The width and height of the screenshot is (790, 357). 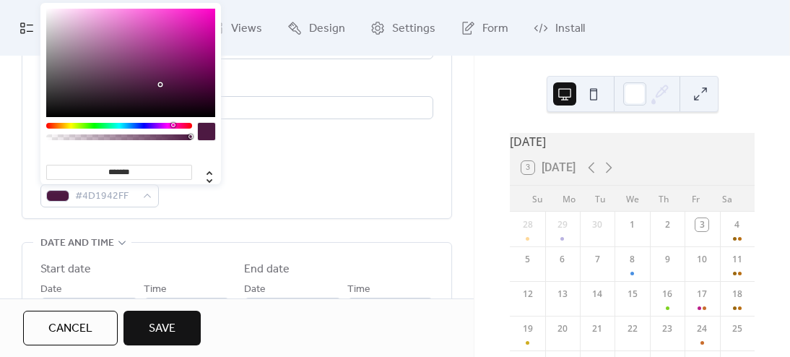 I want to click on a: Form, so click(x=484, y=27).